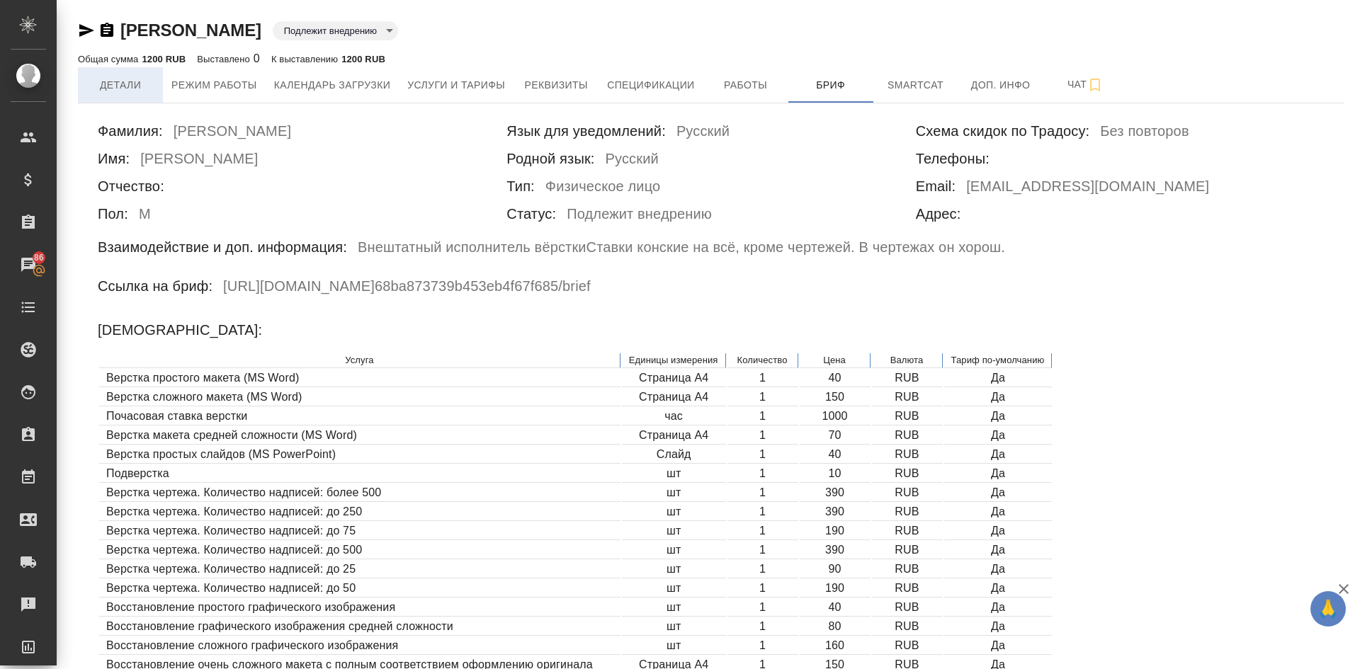 The width and height of the screenshot is (1360, 669). What do you see at coordinates (360, 512) in the screenshot?
I see `td: Верстка чертежа. Количество надписей: до 250` at bounding box center [360, 512].